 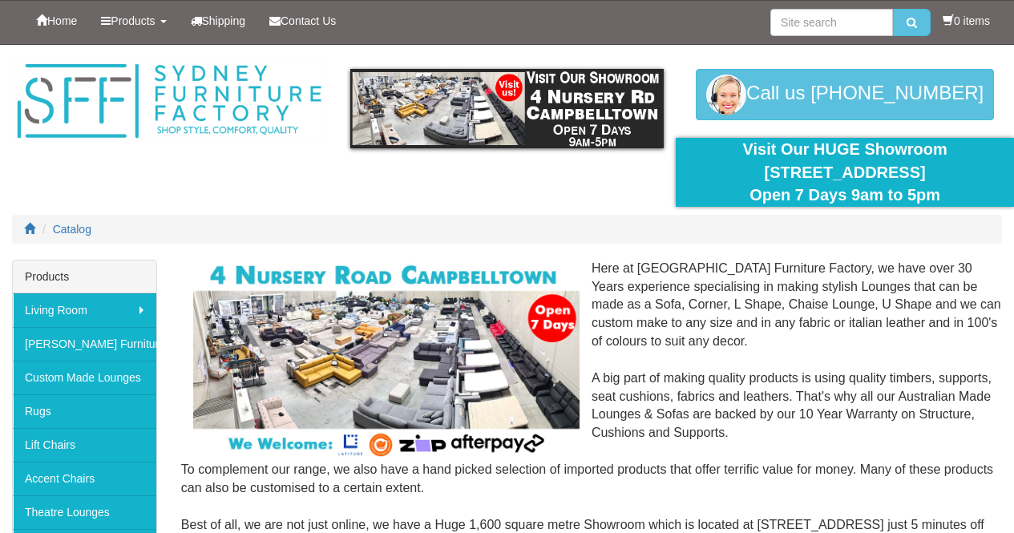 What do you see at coordinates (84, 310) in the screenshot?
I see `a: Living Room` at bounding box center [84, 310].